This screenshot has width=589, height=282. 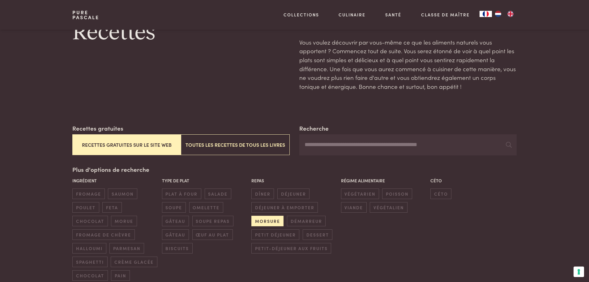 I want to click on span: démarreur, so click(x=306, y=220).